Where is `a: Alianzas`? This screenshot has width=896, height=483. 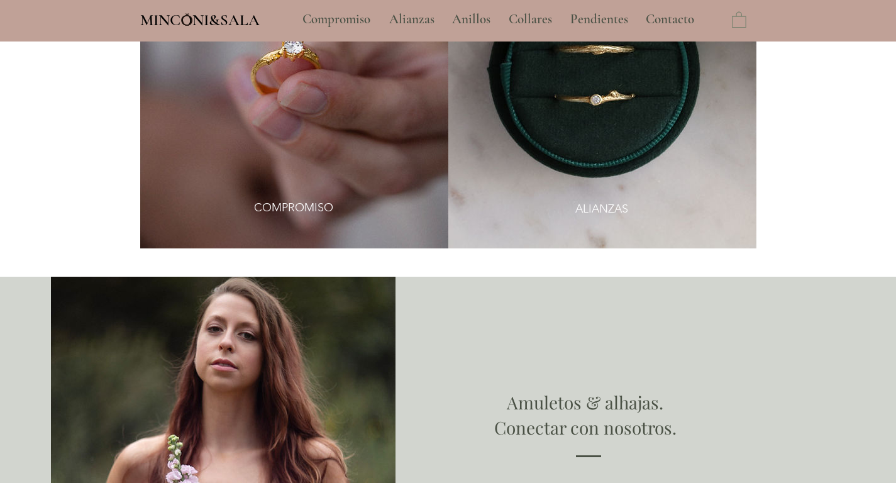 a: Alianzas is located at coordinates (411, 19).